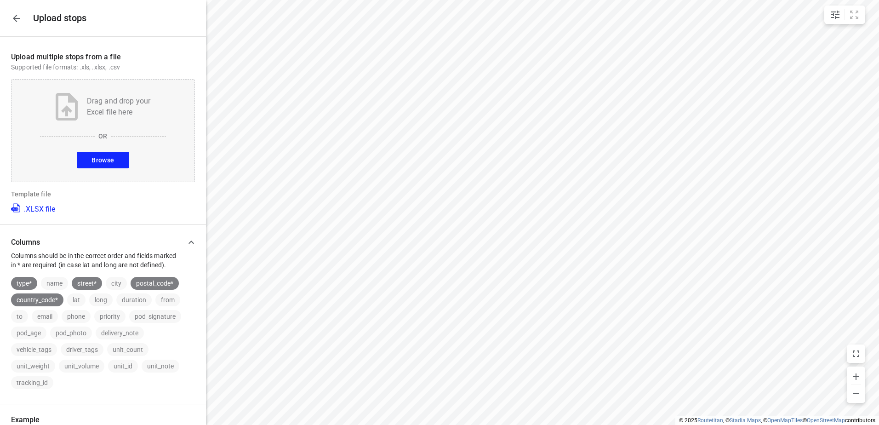  I want to click on p: OR, so click(103, 136).